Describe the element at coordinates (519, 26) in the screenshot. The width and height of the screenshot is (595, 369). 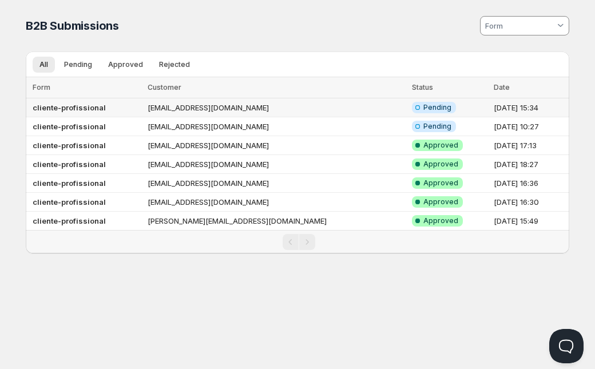
I see `input: Form` at that location.